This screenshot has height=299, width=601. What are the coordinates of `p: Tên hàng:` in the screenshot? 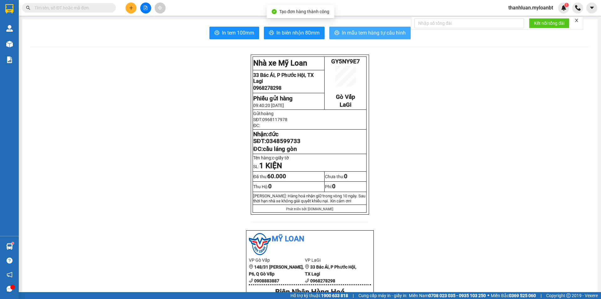 It's located at (310, 158).